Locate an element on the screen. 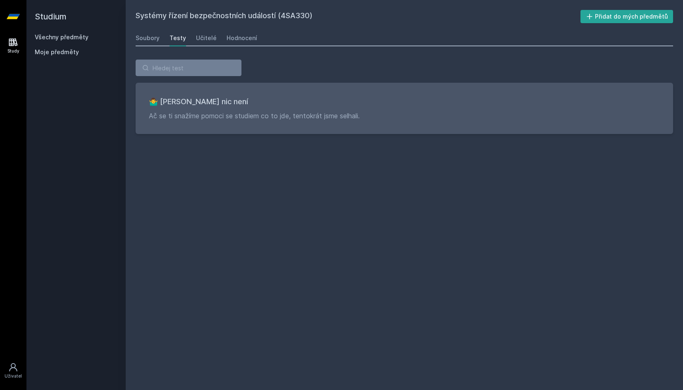  div: Testy is located at coordinates (178, 38).